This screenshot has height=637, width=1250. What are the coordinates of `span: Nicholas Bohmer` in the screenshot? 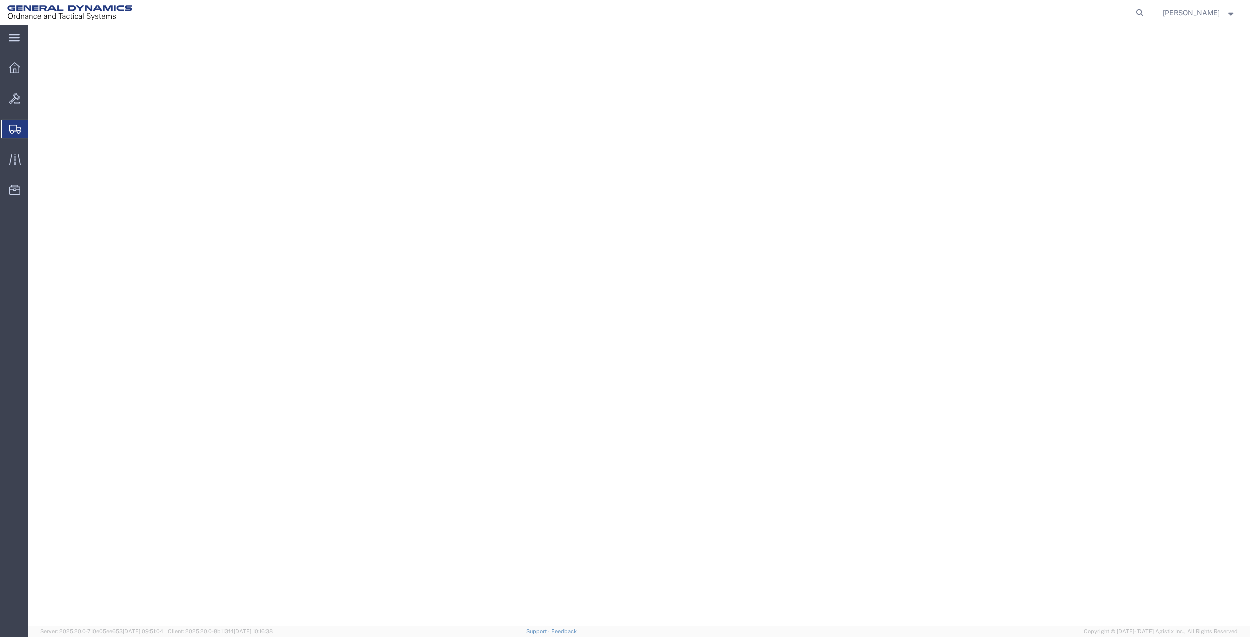 It's located at (1191, 13).